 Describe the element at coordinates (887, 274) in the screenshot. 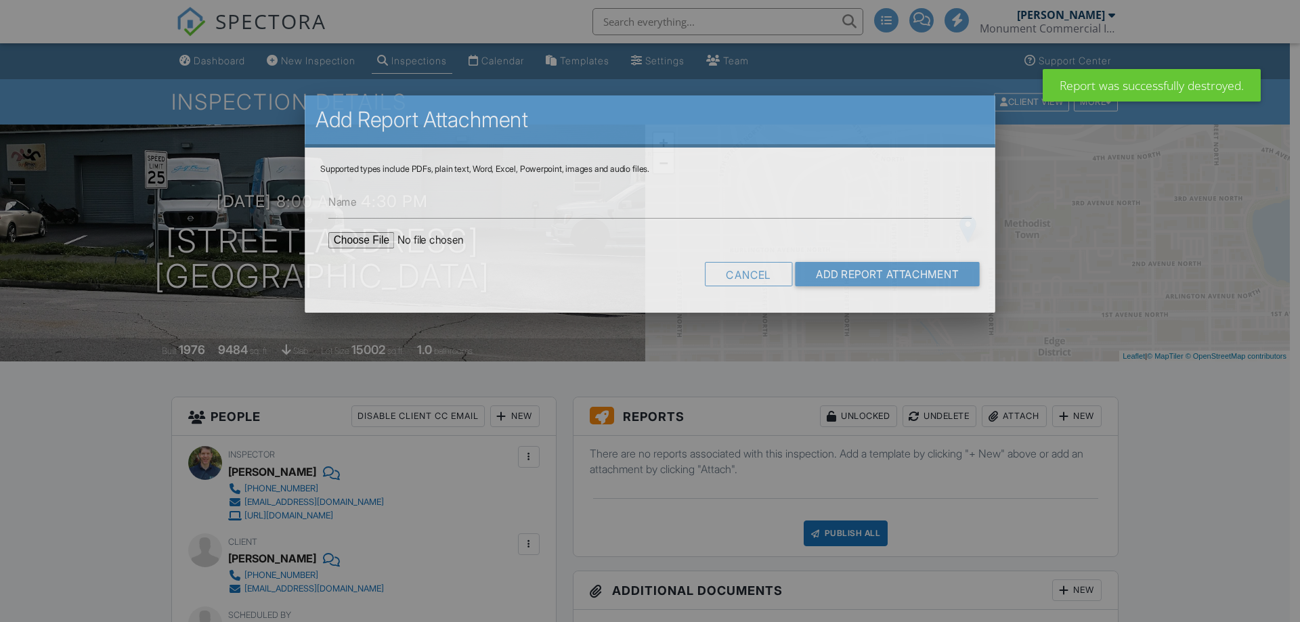

I see `input: Add Report Attachment` at that location.